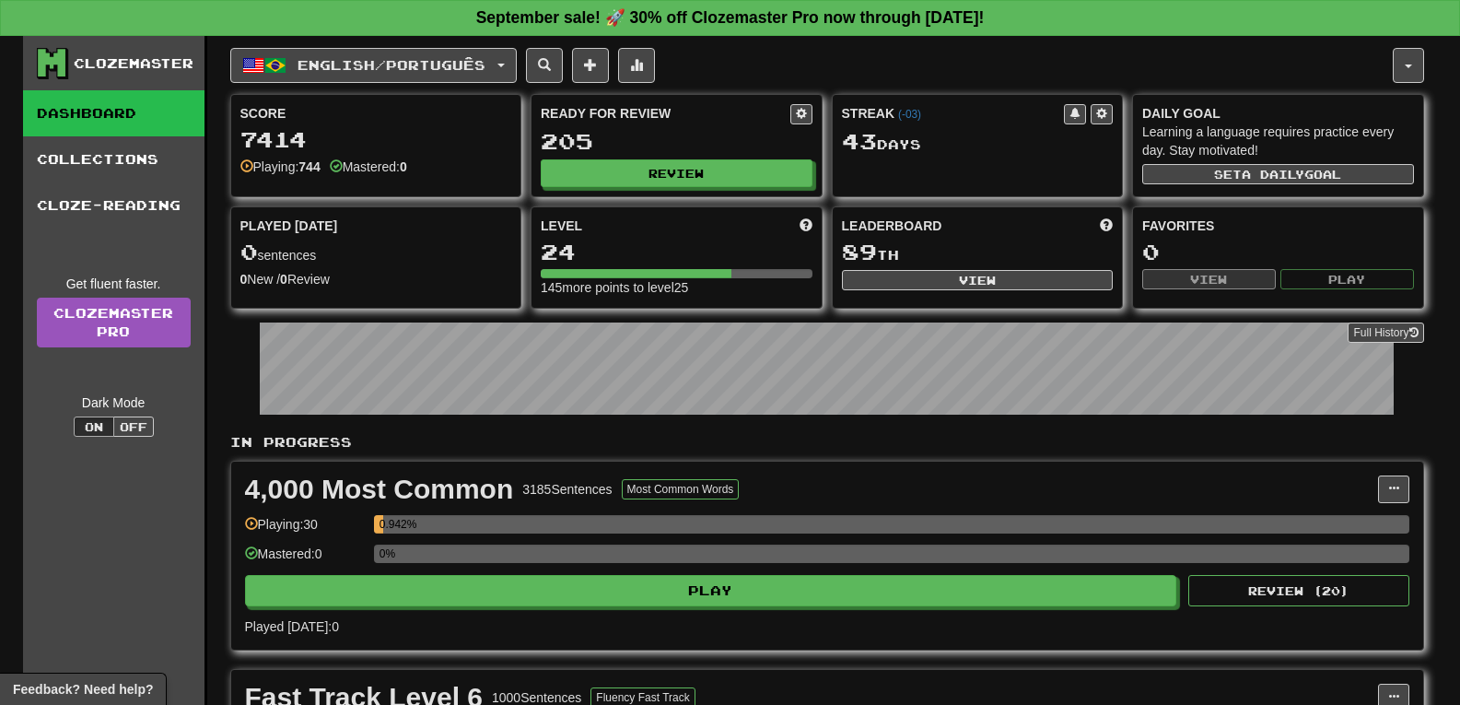 Image resolution: width=1460 pixels, height=705 pixels. I want to click on div: Playing: 30, so click(305, 530).